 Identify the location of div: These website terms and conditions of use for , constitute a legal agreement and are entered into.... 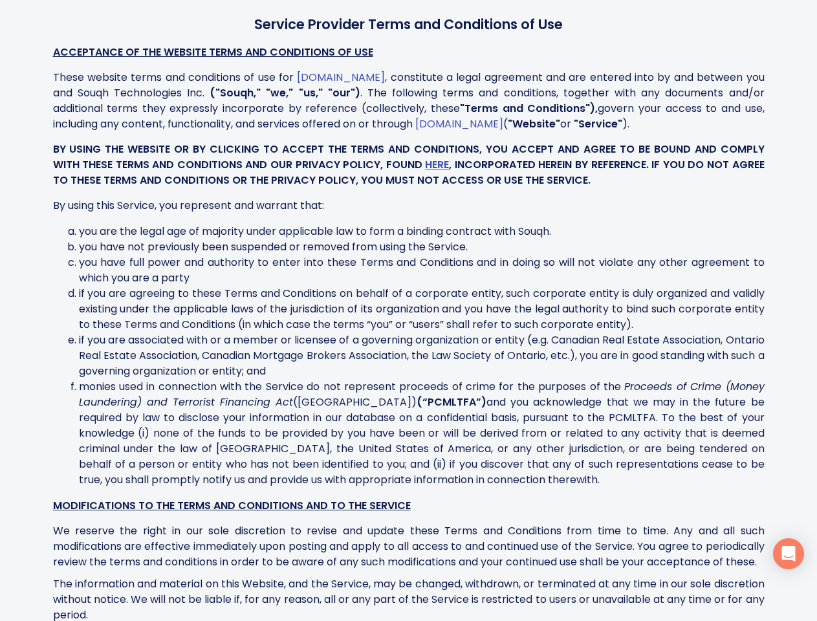
(409, 101).